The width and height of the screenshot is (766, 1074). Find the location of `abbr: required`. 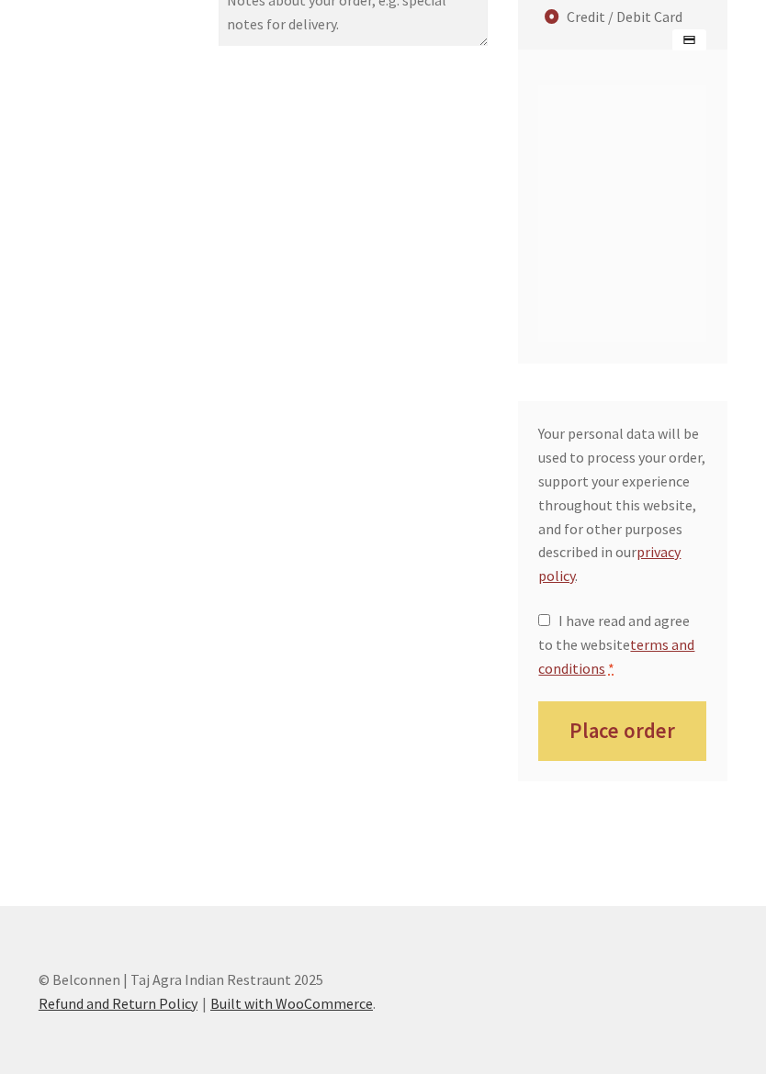

abbr: required is located at coordinates (611, 669).